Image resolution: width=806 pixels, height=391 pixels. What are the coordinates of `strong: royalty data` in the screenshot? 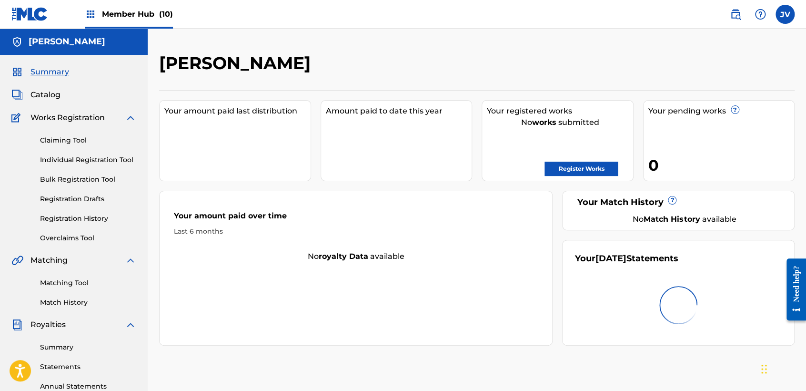 It's located at (344, 256).